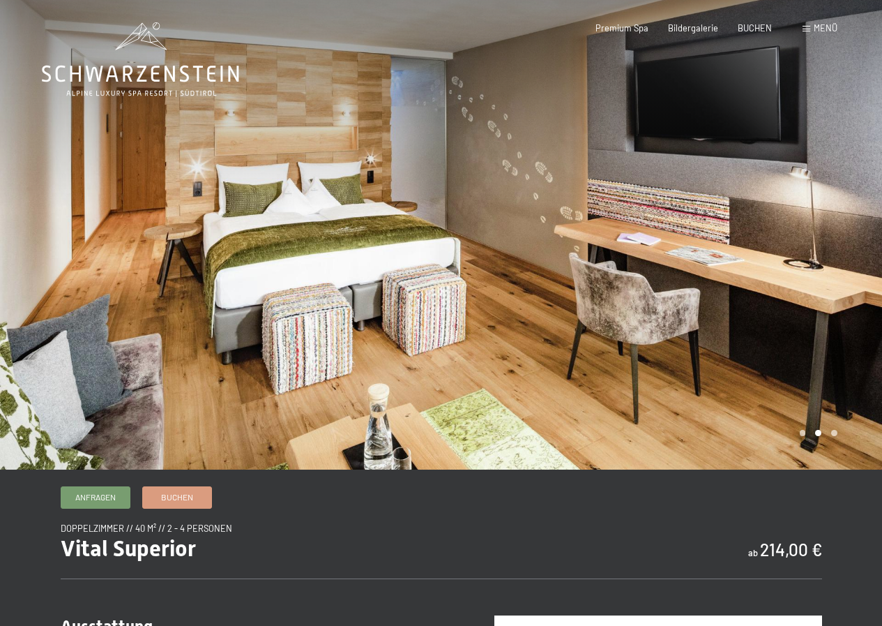  Describe the element at coordinates (96, 496) in the screenshot. I see `span: Anfragen` at that location.